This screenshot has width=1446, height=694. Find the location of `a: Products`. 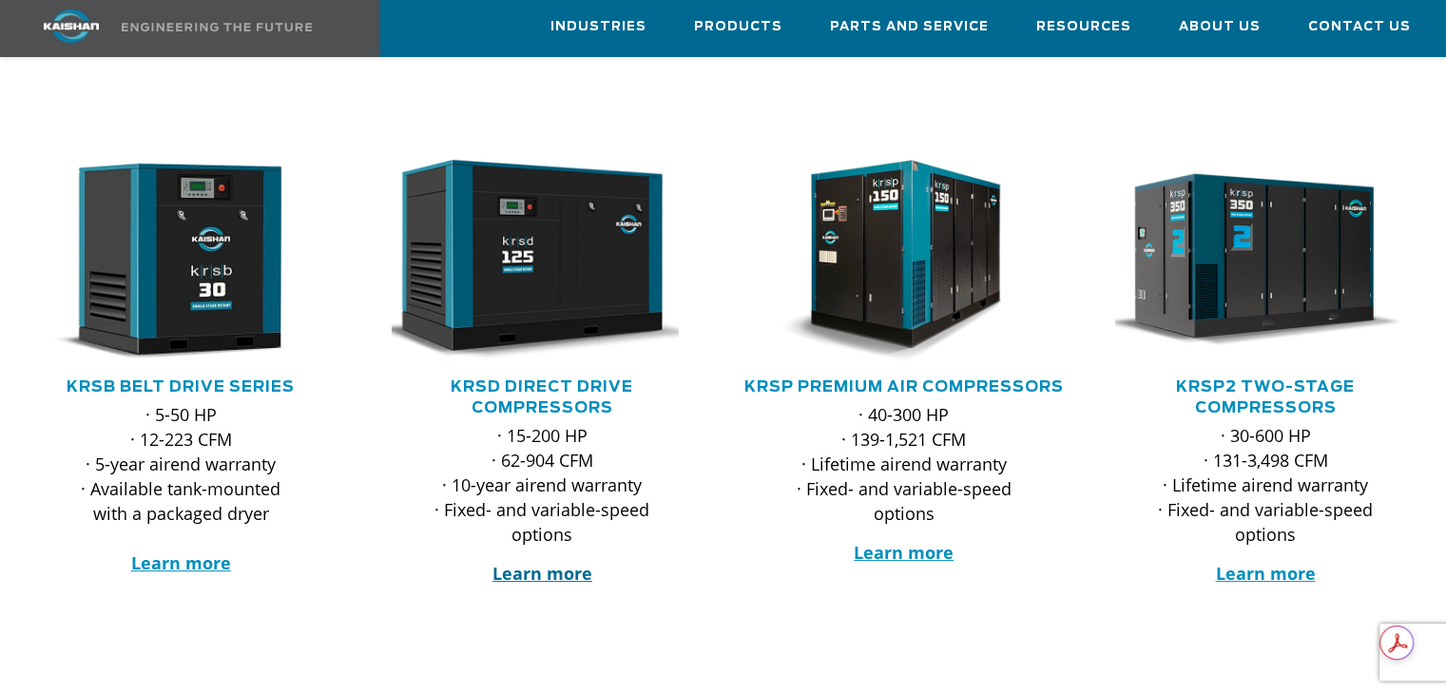

a: Products is located at coordinates (738, 27).